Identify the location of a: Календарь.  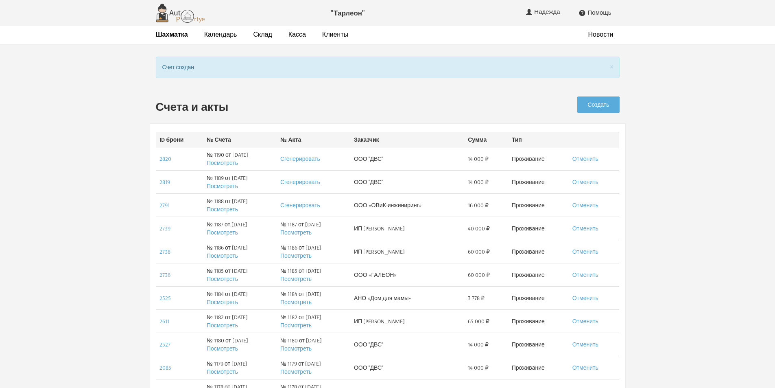
(221, 34).